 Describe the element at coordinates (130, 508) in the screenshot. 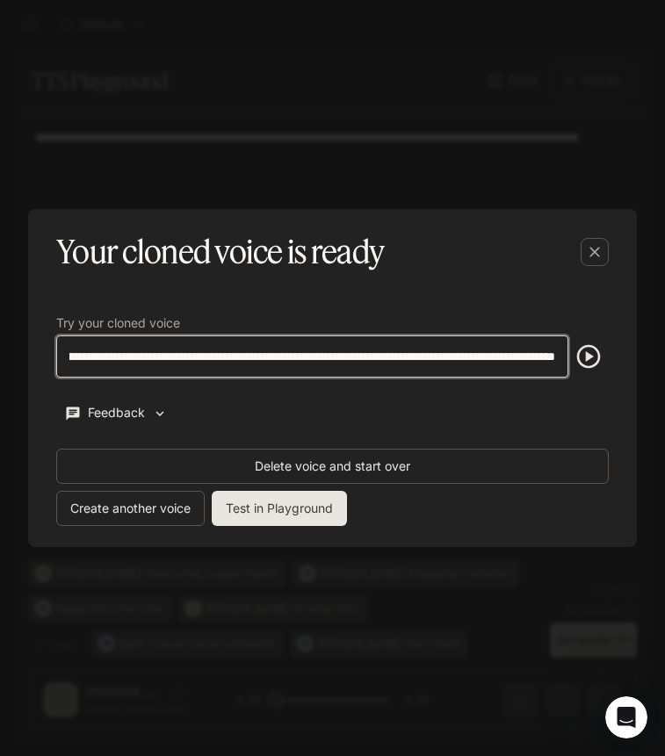

I see `button: Create another voice` at that location.